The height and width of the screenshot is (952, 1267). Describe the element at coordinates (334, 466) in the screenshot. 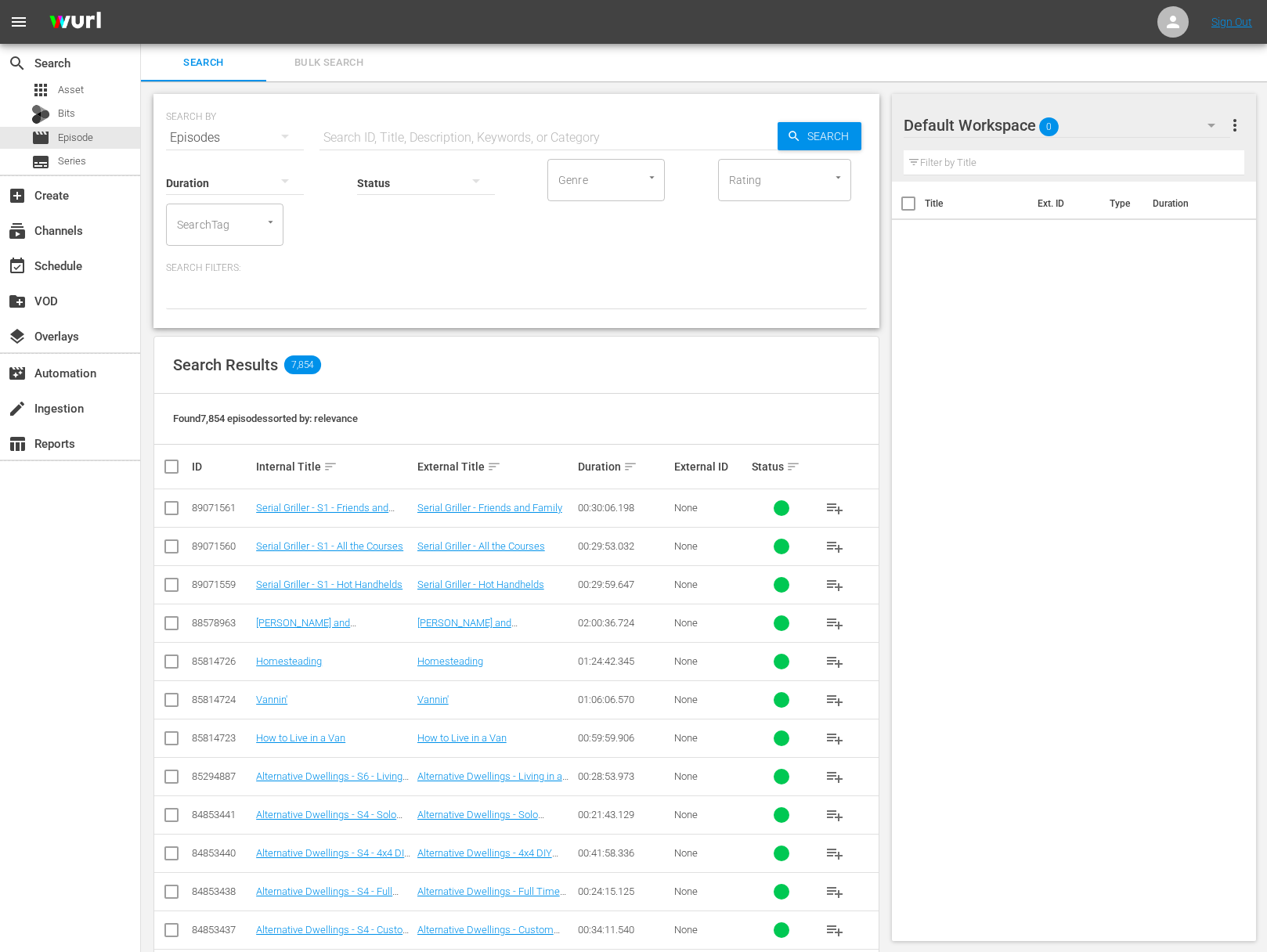

I see `div: Internal Title` at that location.